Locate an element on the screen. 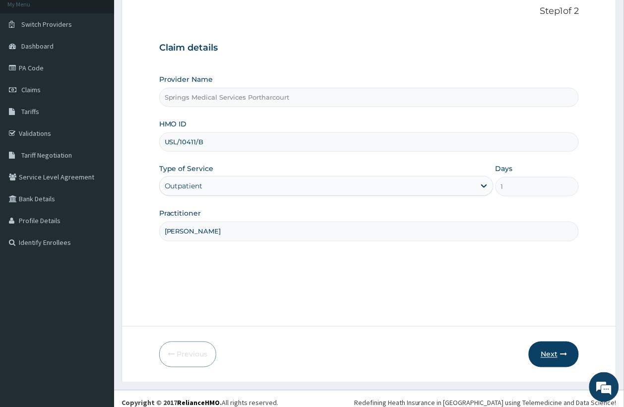 This screenshot has width=624, height=407. button: Previous is located at coordinates (188, 355).